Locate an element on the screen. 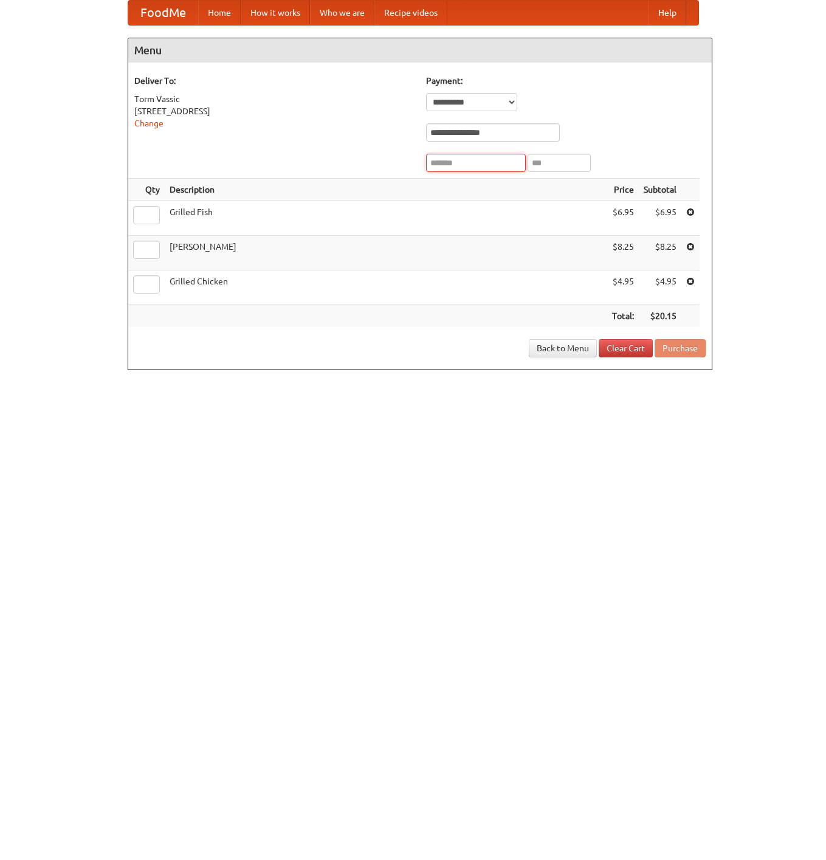 Image resolution: width=826 pixels, height=860 pixels. a: FoodMe is located at coordinates (163, 13).